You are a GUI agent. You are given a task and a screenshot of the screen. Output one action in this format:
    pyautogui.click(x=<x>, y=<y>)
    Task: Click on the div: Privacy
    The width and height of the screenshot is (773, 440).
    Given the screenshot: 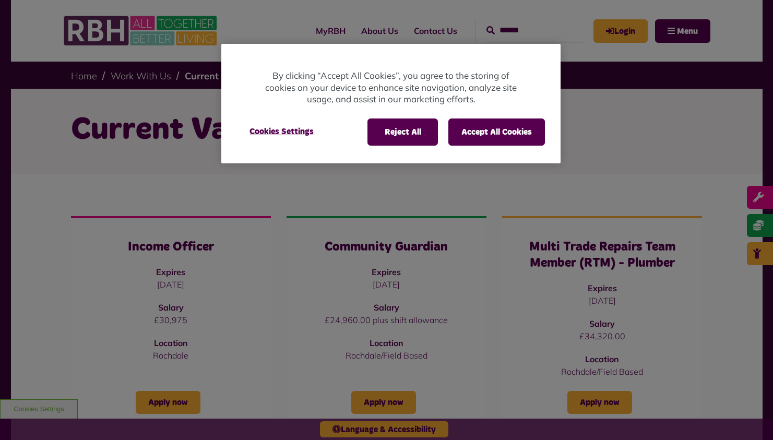 What is the action you would take?
    pyautogui.click(x=391, y=103)
    